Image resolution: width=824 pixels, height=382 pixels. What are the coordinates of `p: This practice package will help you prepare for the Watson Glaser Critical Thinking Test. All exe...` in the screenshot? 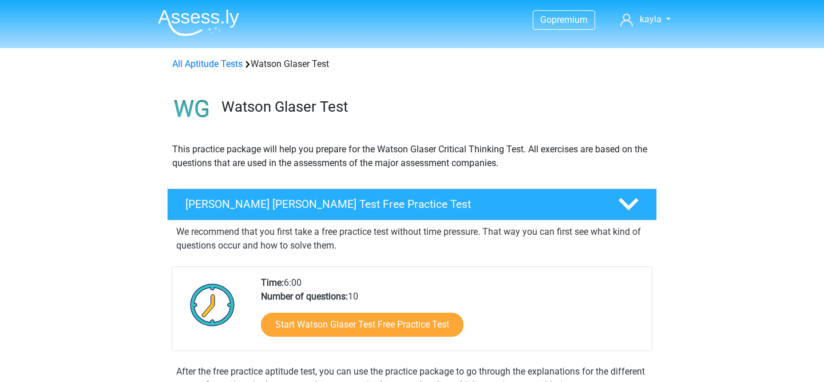 It's located at (412, 156).